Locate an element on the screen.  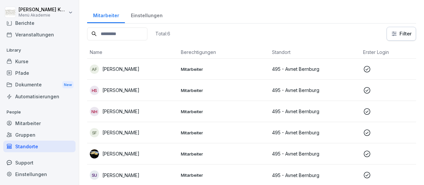
p: Menü Akademie is located at coordinates (43, 15).